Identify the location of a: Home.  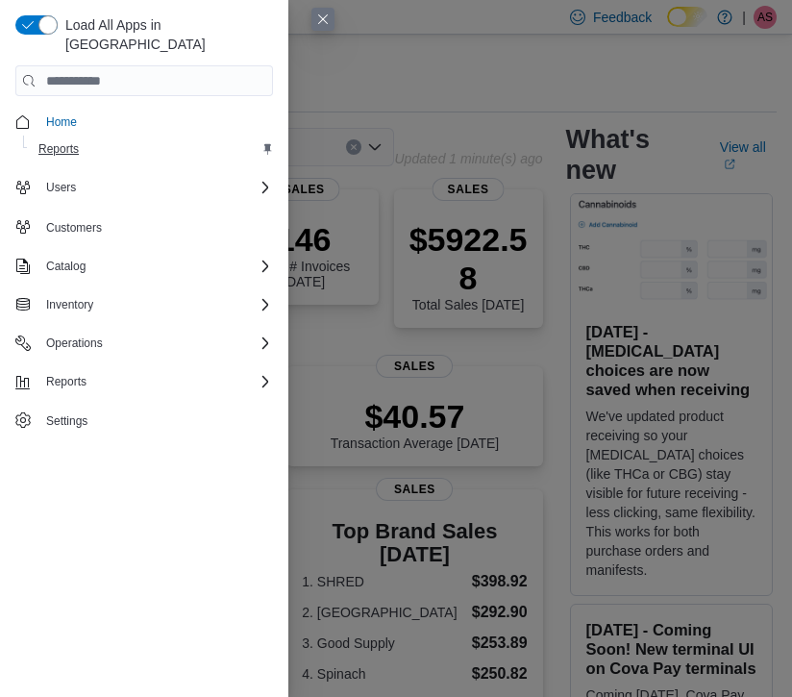
(62, 122).